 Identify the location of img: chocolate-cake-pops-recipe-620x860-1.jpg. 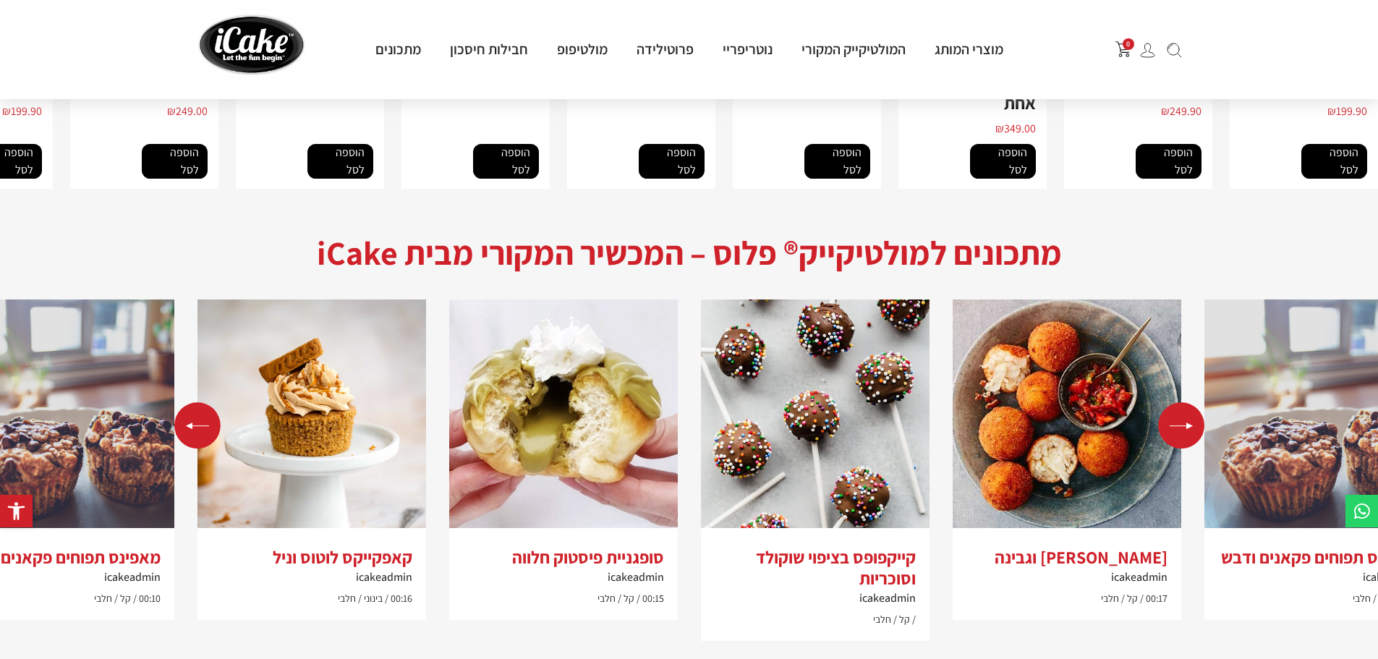
(815, 414).